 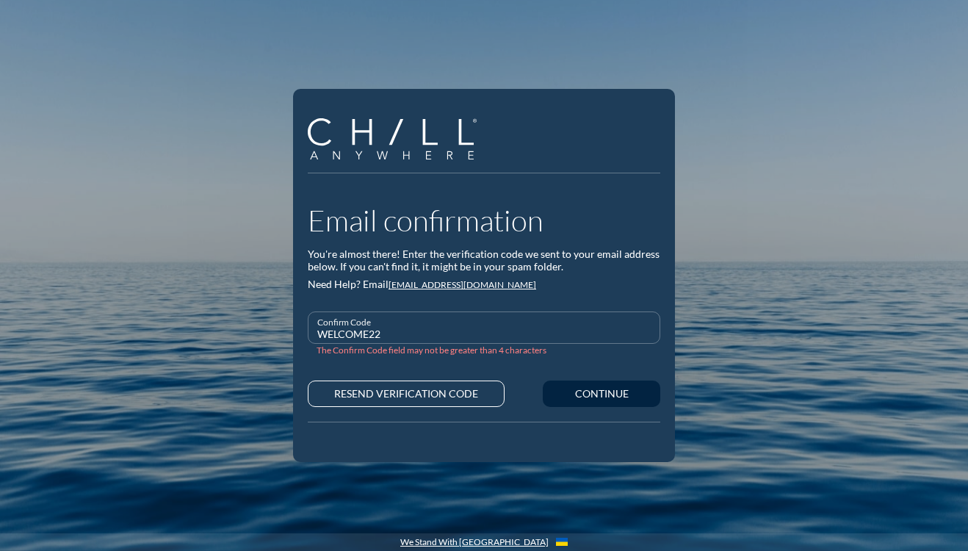 What do you see at coordinates (392, 139) in the screenshot?
I see `img: Company Logo` at bounding box center [392, 139].